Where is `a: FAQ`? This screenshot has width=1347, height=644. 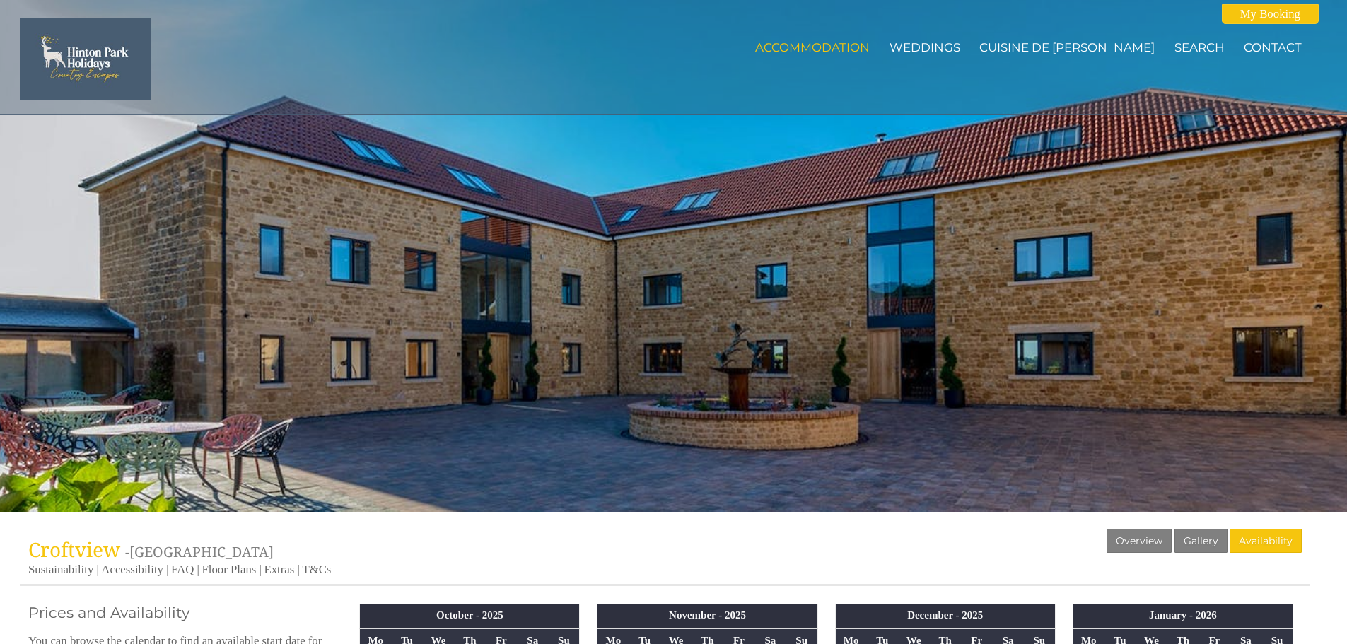
a: FAQ is located at coordinates (182, 569).